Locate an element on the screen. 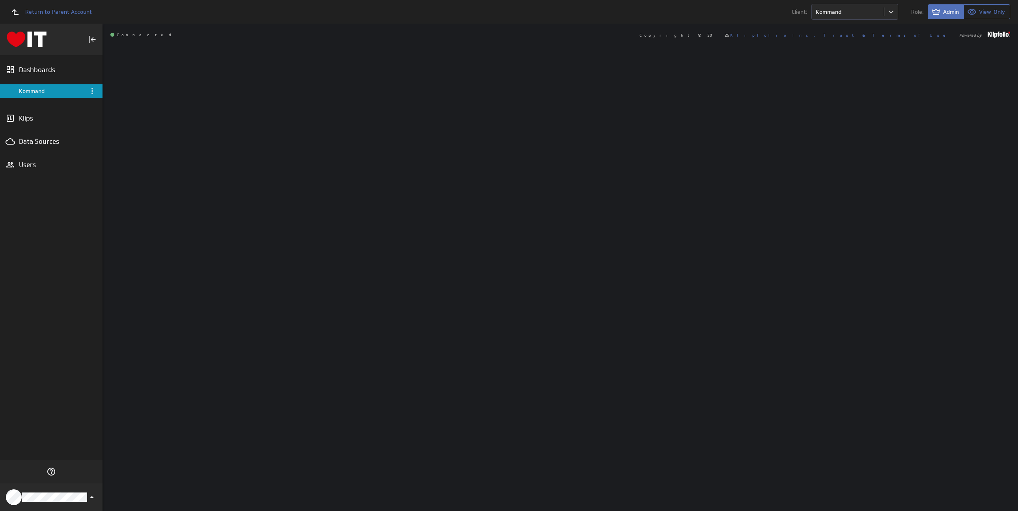 The height and width of the screenshot is (511, 1018). button: View as View-Only is located at coordinates (987, 12).